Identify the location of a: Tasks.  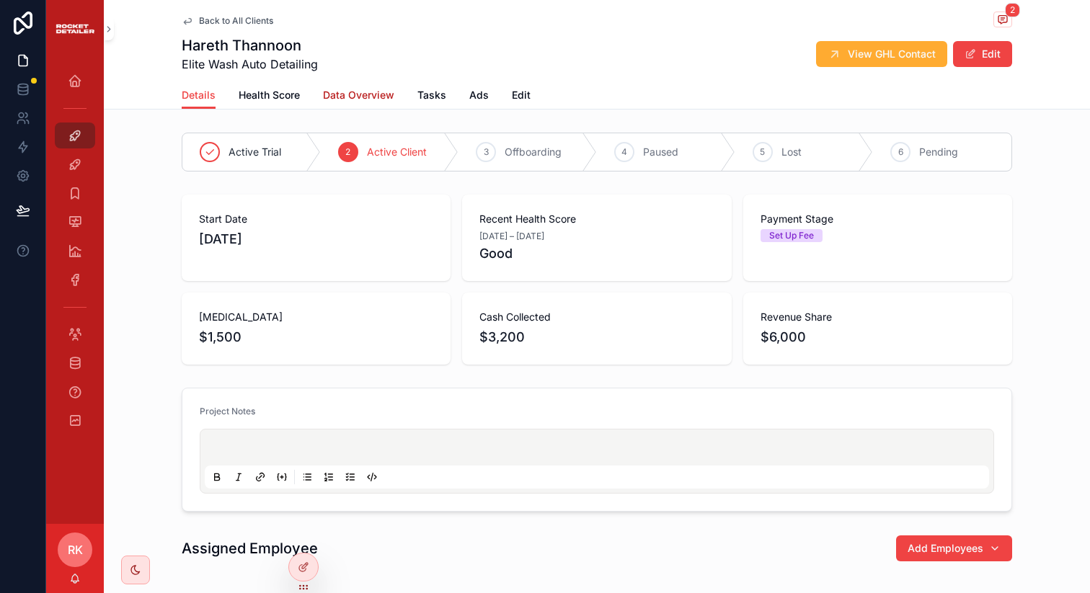
(432, 97).